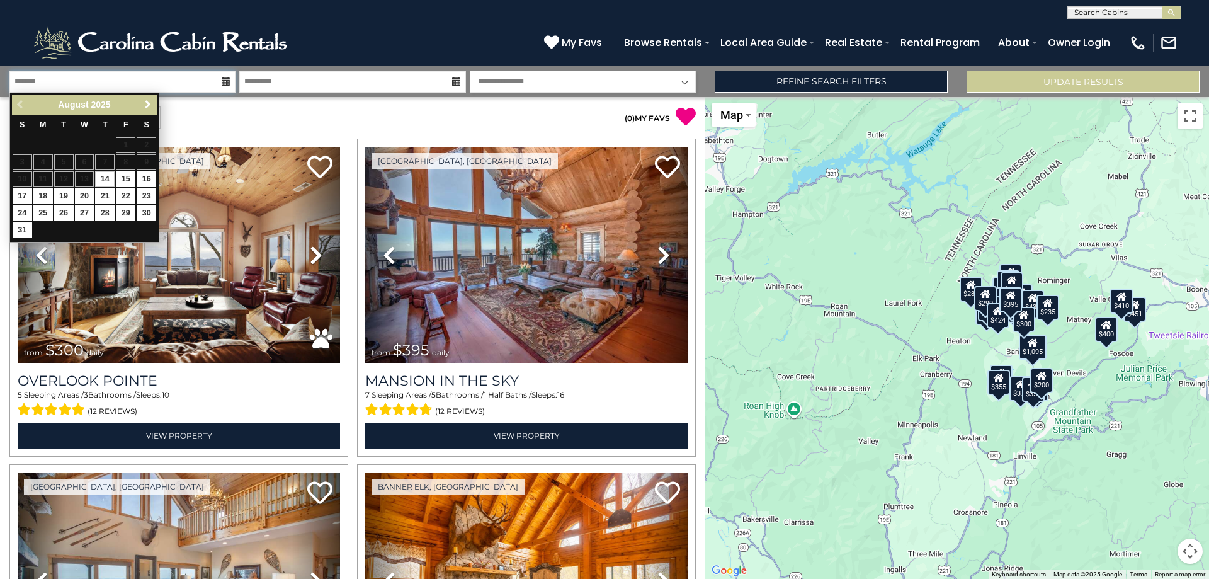  What do you see at coordinates (986, 299) in the screenshot?
I see `div: $290` at bounding box center [986, 299].